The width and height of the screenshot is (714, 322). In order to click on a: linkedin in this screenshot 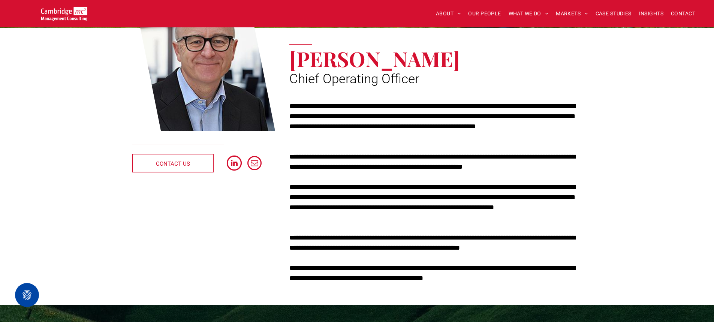, I will do `click(234, 164)`.